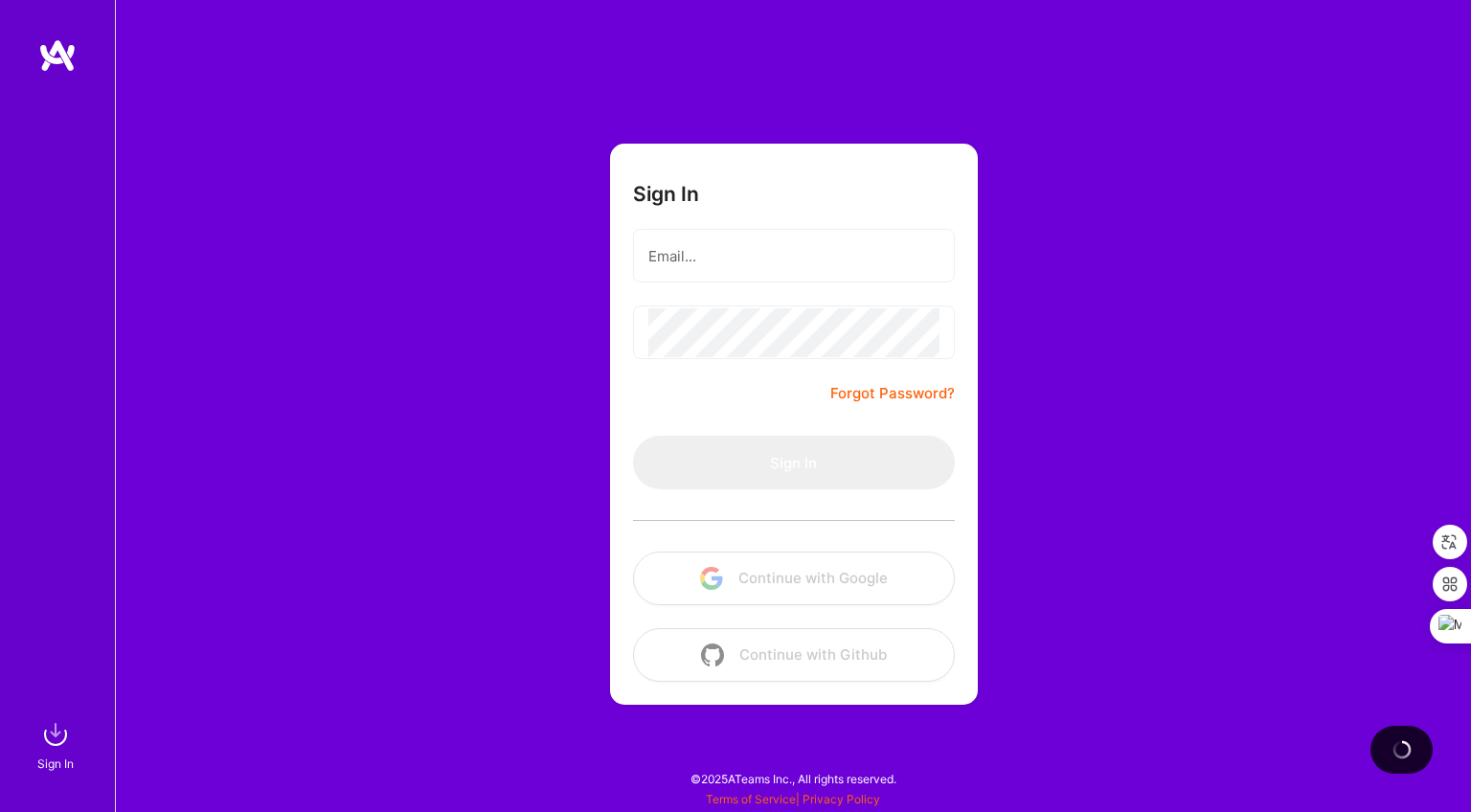 Image resolution: width=1471 pixels, height=812 pixels. Describe the element at coordinates (794, 578) in the screenshot. I see `button: Continue with Google` at that location.